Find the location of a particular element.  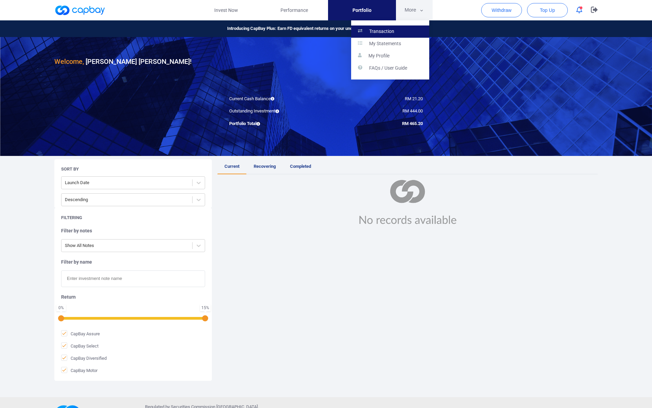

p: My Profile is located at coordinates (379, 56).